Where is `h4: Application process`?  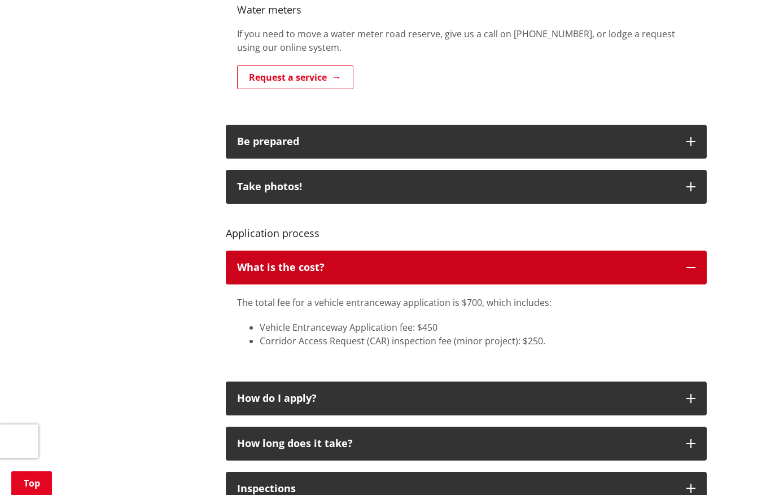 h4: Application process is located at coordinates (466, 227).